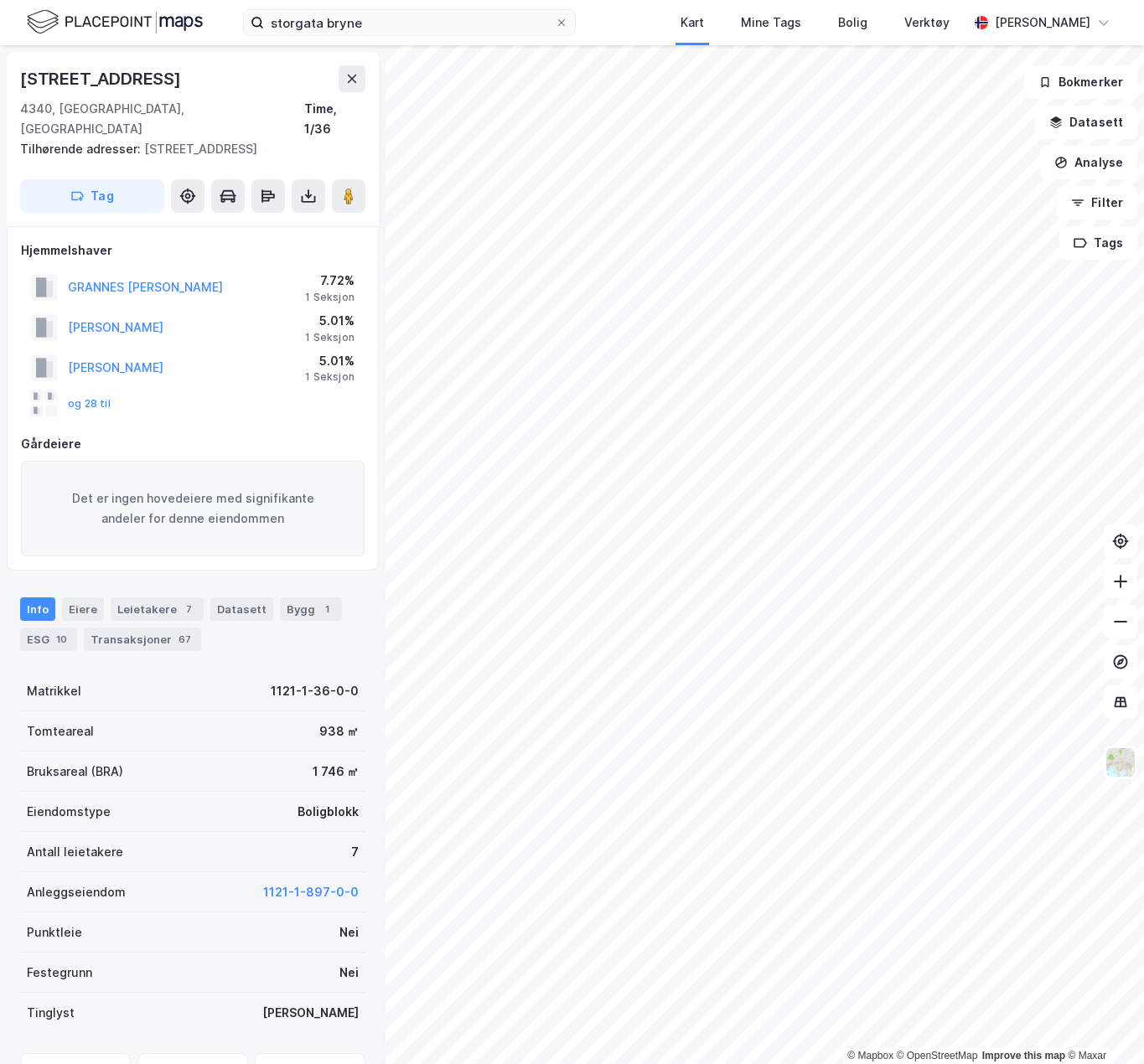  Describe the element at coordinates (193, 508) in the screenshot. I see `div: Det er ingen hovedeiere med signifikante andeler for denne eiendommen` at that location.